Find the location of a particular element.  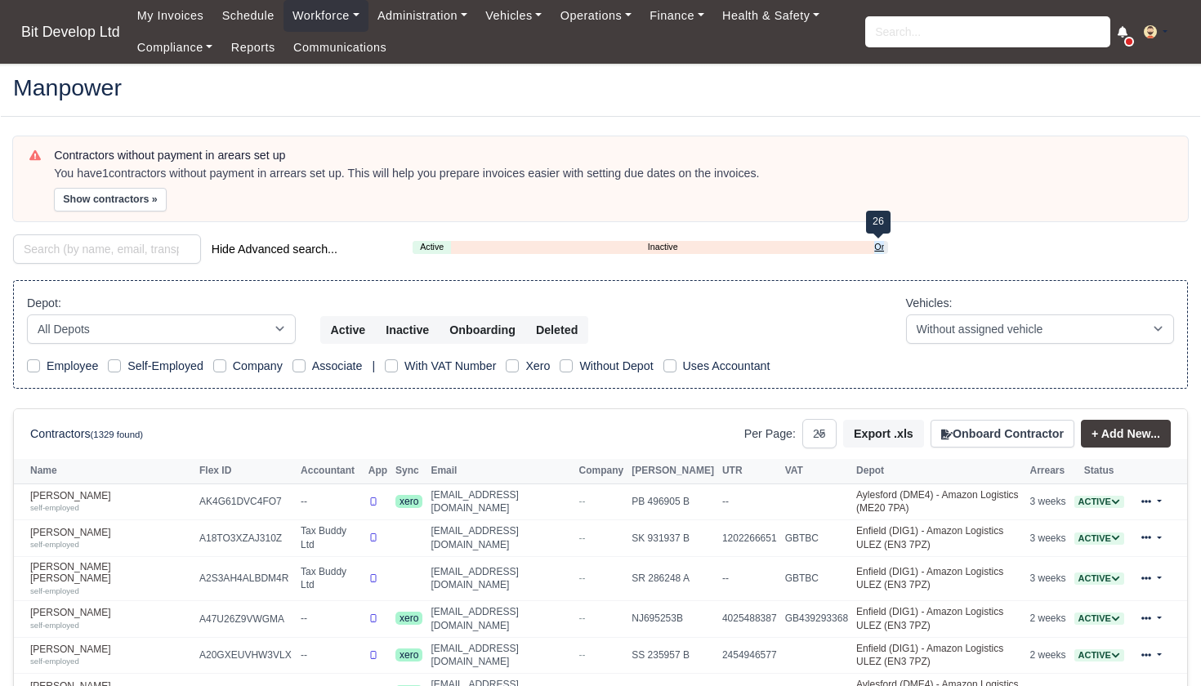

label: Without Depot is located at coordinates (616, 366).